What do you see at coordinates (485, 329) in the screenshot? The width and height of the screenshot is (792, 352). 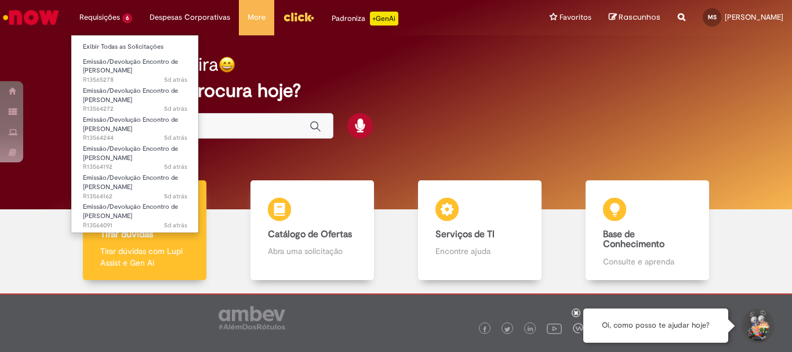 I see `img: logo_footer_facebook.png` at bounding box center [485, 329].